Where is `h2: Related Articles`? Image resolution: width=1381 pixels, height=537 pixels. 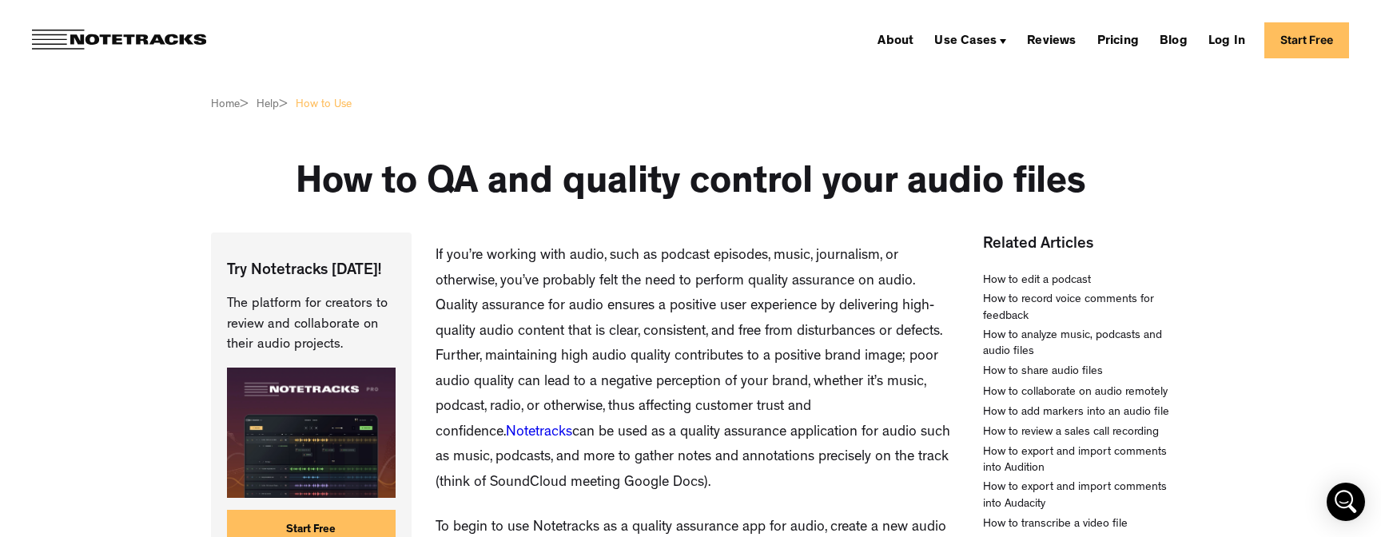 h2: Related Articles is located at coordinates (1076, 245).